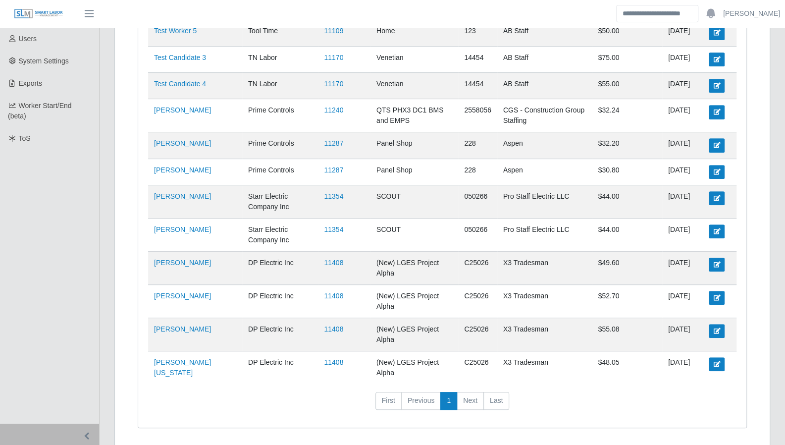  I want to click on span: ToS, so click(25, 138).